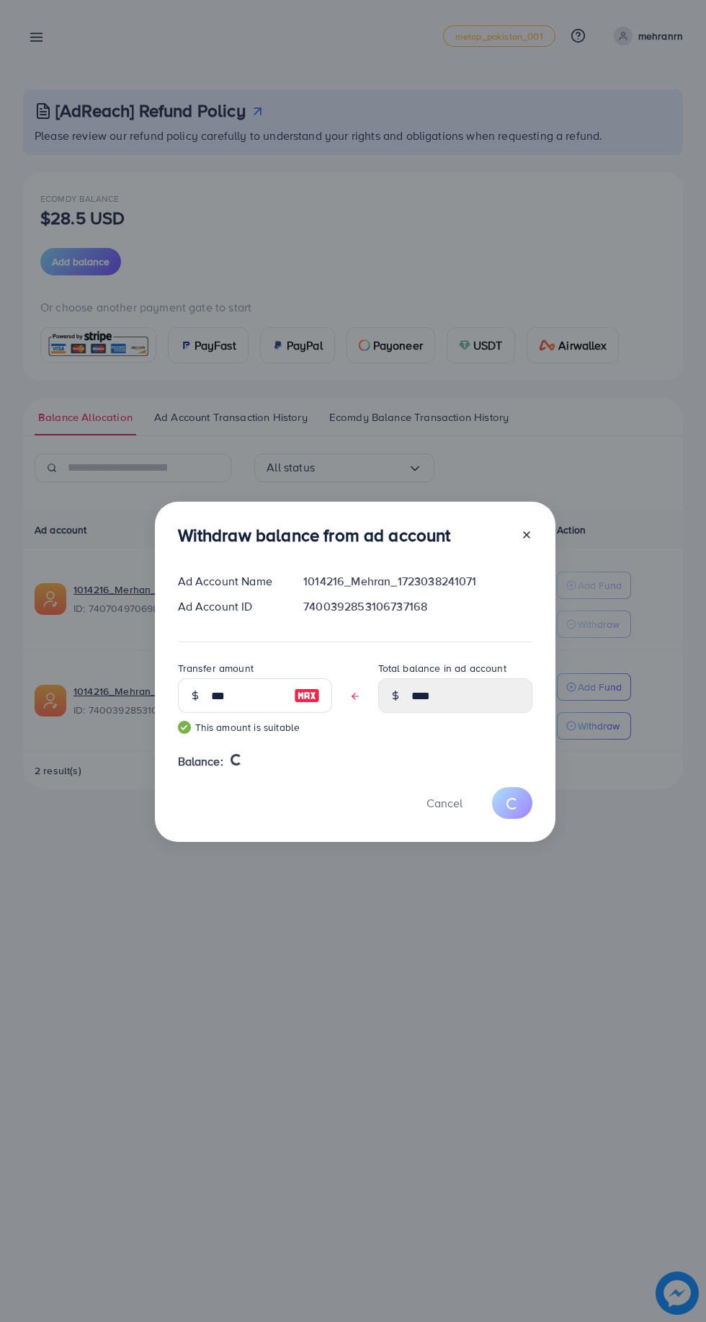 This screenshot has width=706, height=1322. I want to click on span: Balance:, so click(200, 761).